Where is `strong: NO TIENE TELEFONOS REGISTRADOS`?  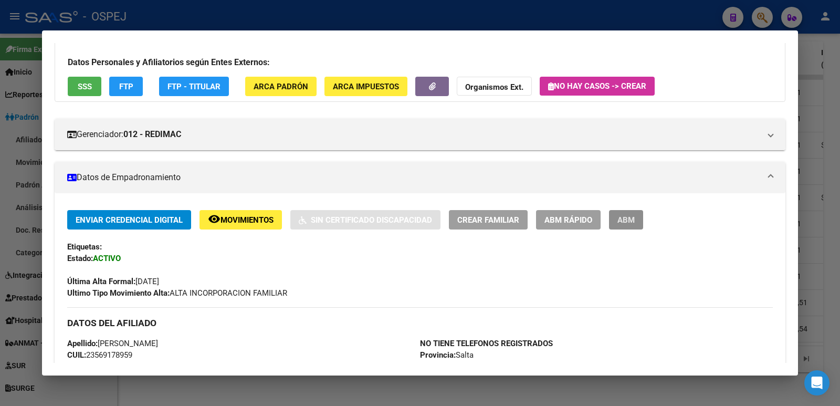
strong: NO TIENE TELEFONOS REGISTRADOS is located at coordinates (486, 343).